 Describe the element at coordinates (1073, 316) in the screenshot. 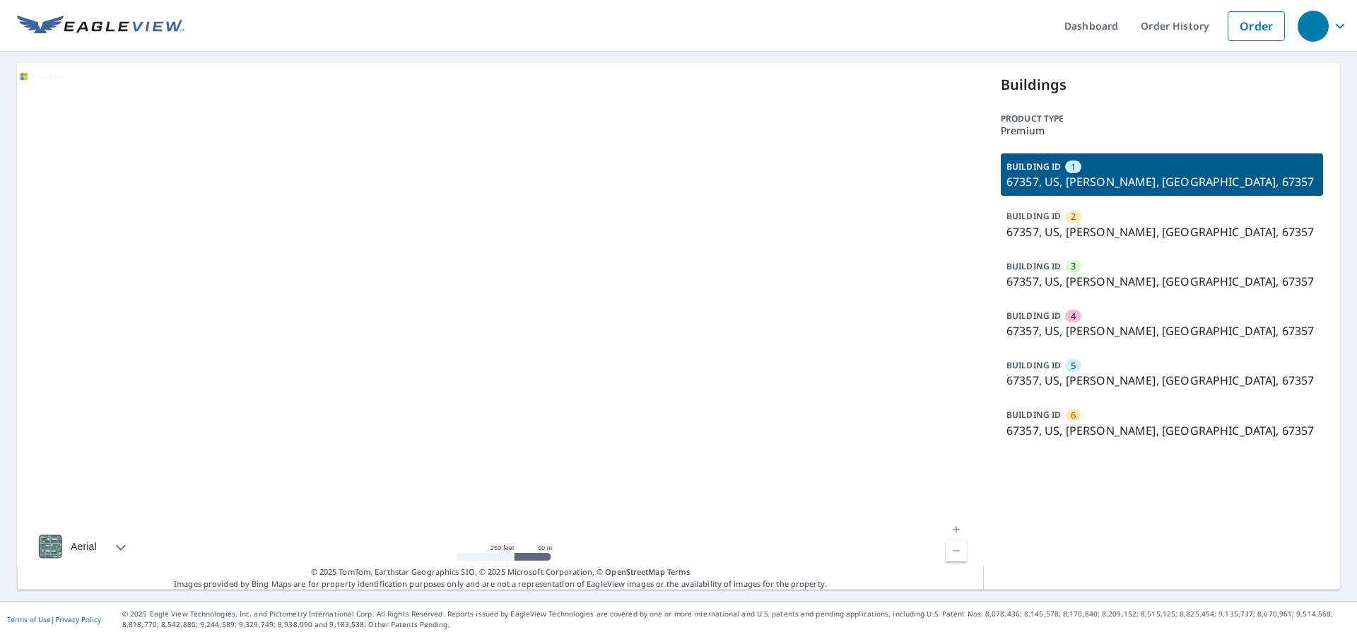

I see `span: 4` at that location.